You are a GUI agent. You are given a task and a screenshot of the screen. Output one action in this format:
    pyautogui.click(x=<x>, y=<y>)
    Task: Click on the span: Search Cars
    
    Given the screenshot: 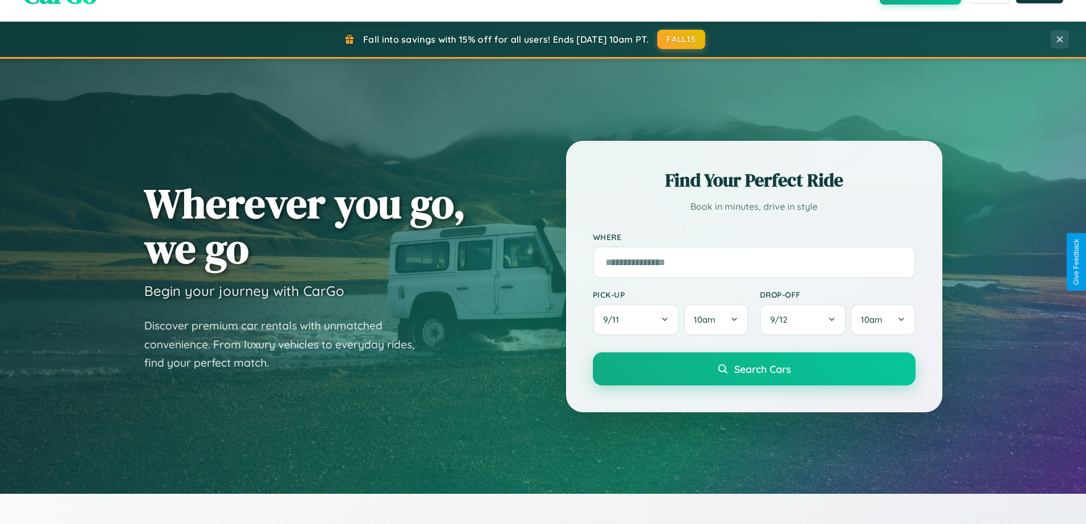 What is the action you would take?
    pyautogui.click(x=762, y=369)
    